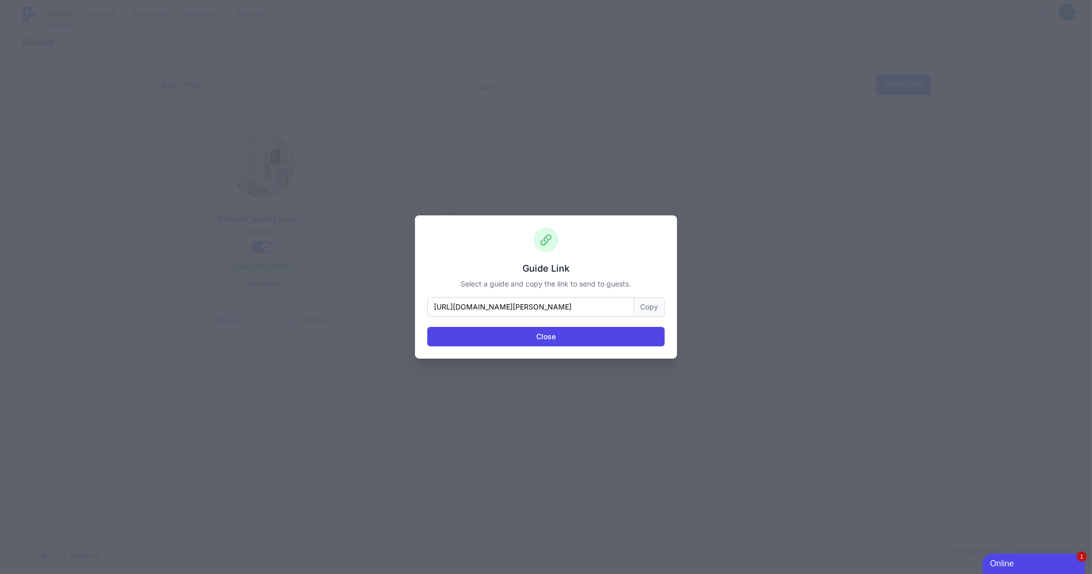 Image resolution: width=1092 pixels, height=574 pixels. I want to click on h3: Guide Link, so click(546, 269).